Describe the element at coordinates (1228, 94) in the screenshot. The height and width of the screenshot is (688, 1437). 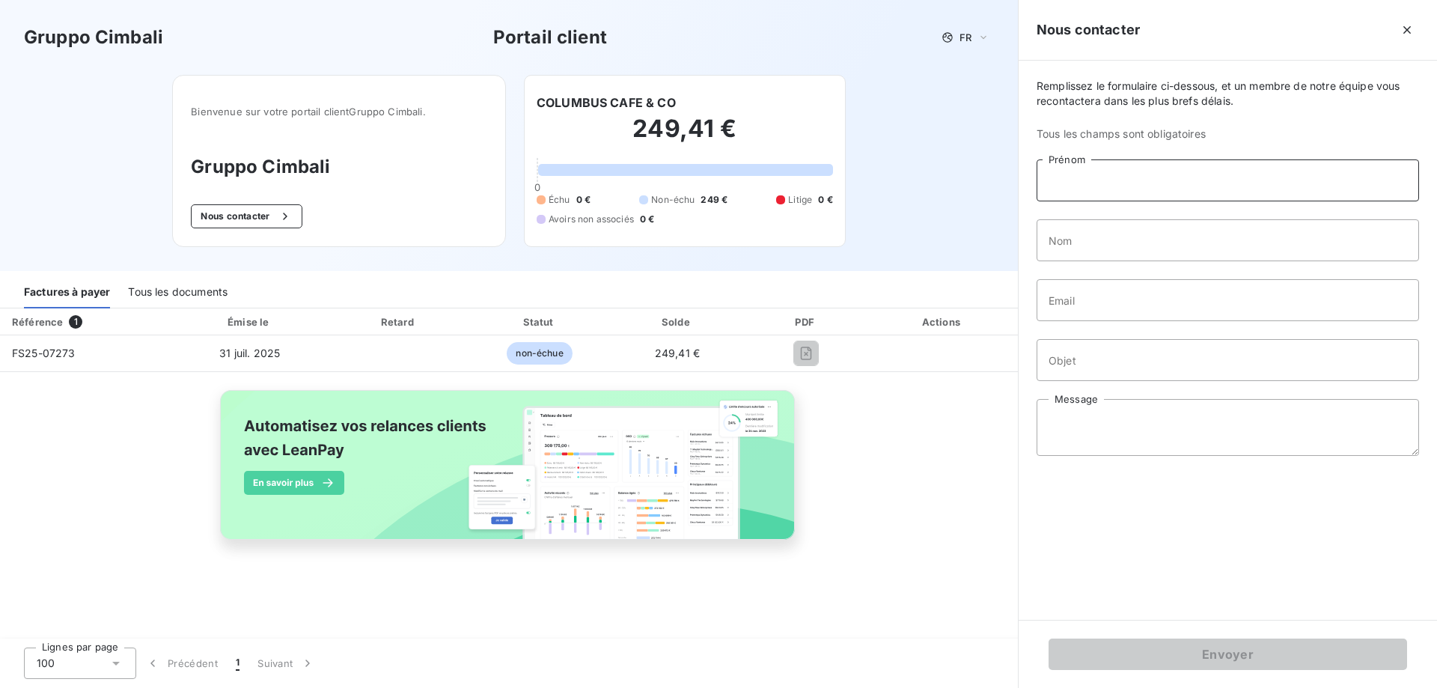
I see `span: Remplissez le formulaire ci-dessous, et un membre de notre équipe vous recontactera dans les plus...` at that location.